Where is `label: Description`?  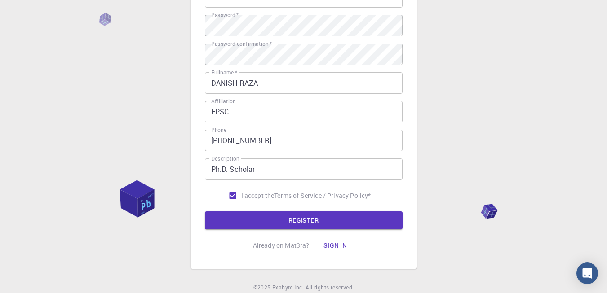 label: Description is located at coordinates (225, 159).